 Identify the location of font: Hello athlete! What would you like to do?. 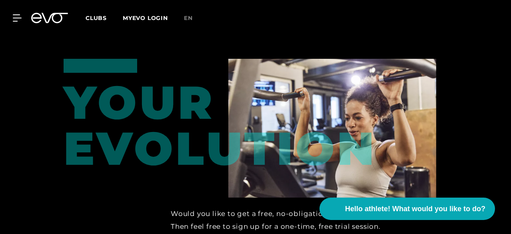
(415, 209).